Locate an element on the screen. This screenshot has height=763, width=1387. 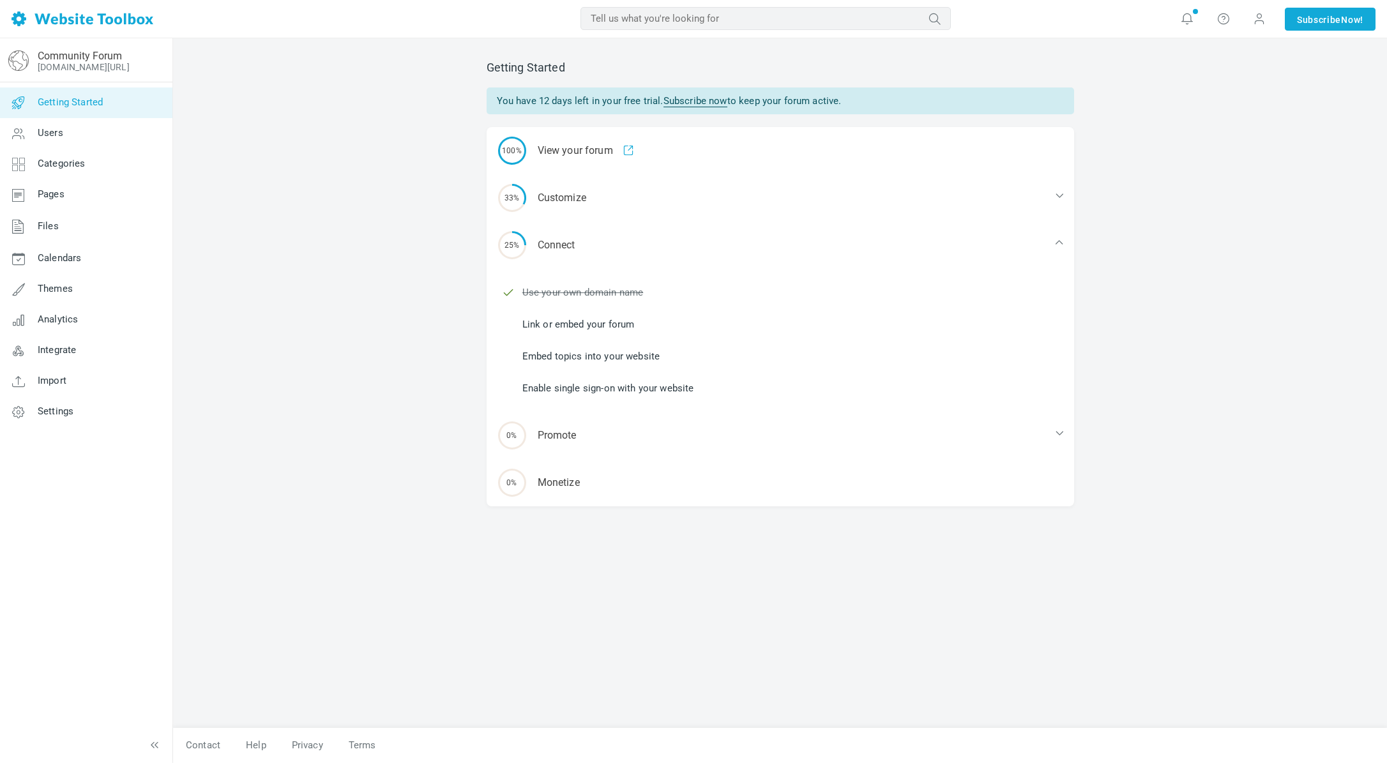
a: Help is located at coordinates (256, 745).